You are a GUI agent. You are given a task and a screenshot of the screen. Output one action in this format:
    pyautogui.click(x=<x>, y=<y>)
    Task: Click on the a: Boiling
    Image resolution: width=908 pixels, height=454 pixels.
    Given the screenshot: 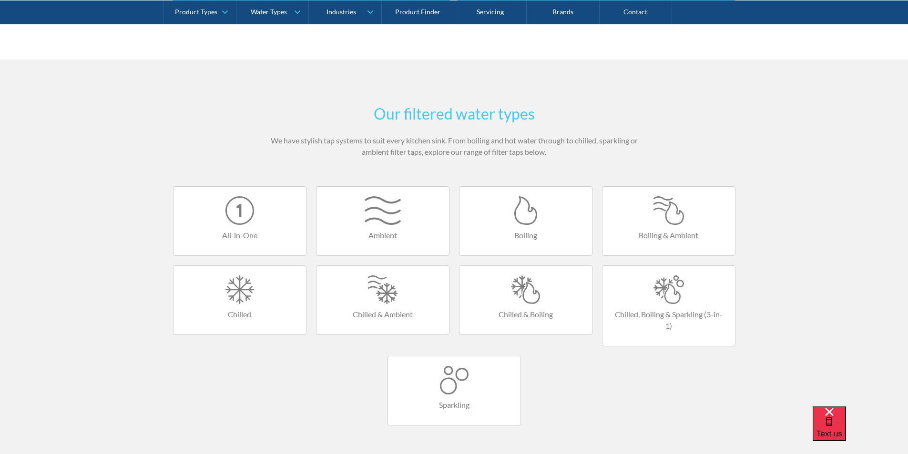 What is the action you would take?
    pyautogui.click(x=526, y=221)
    